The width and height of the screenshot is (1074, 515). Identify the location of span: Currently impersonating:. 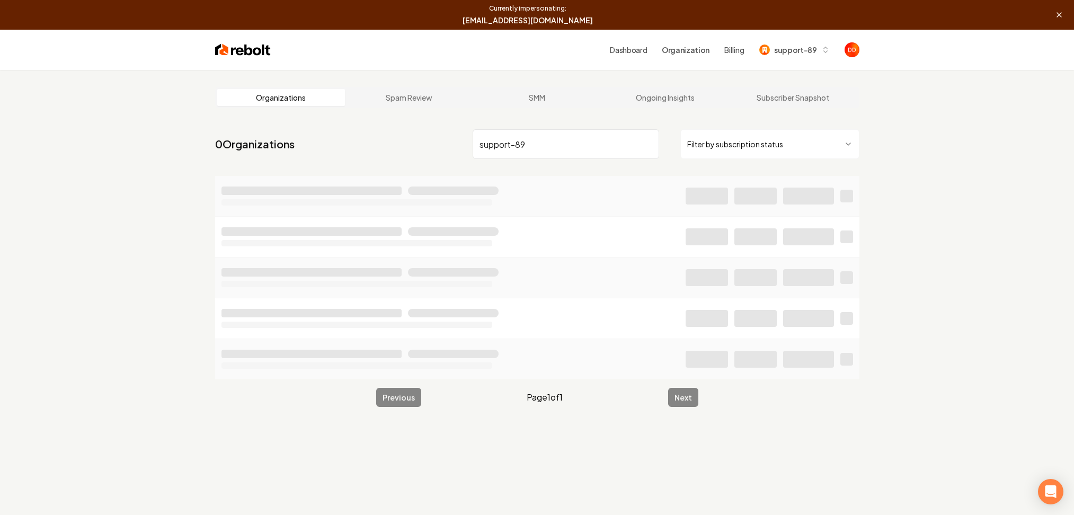
(527, 8).